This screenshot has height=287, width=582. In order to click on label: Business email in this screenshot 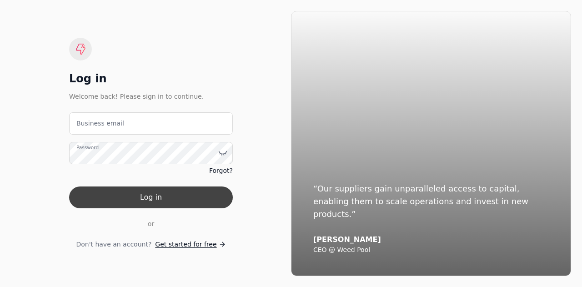, I will do `click(100, 123)`.